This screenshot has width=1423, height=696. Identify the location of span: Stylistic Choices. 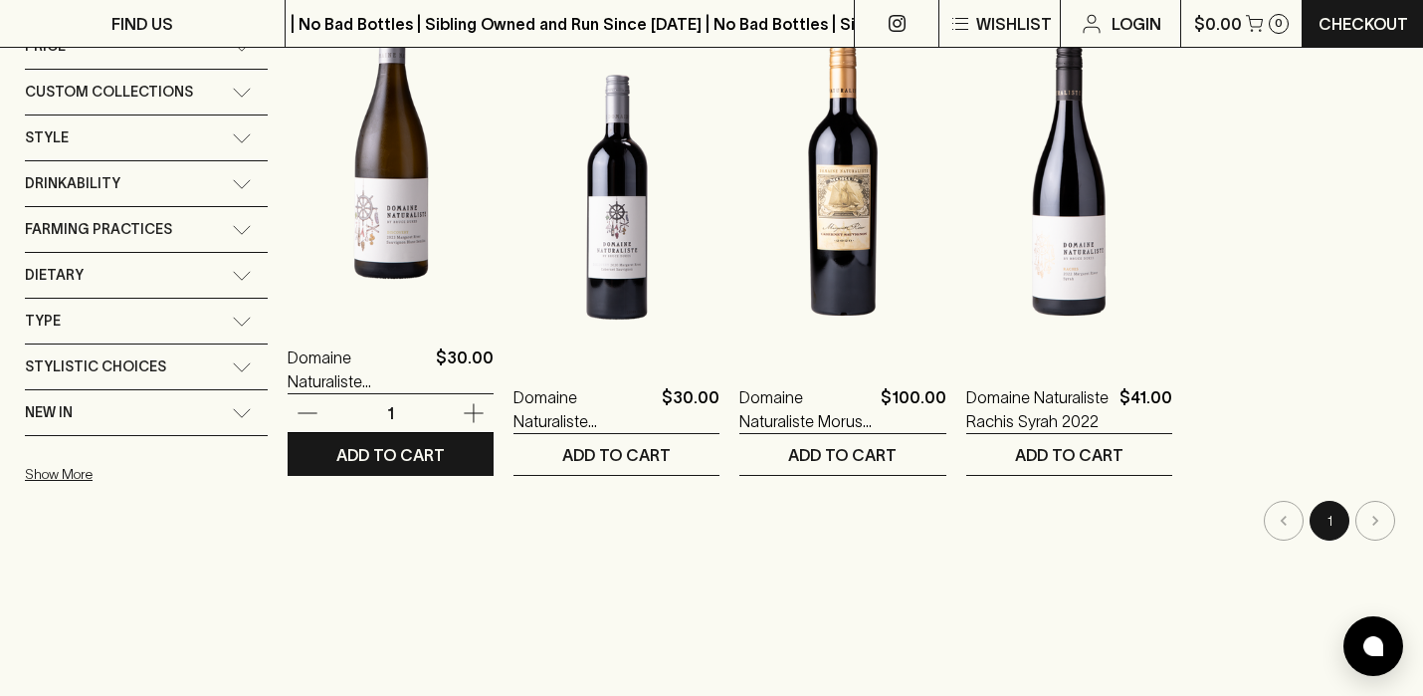
(96, 366).